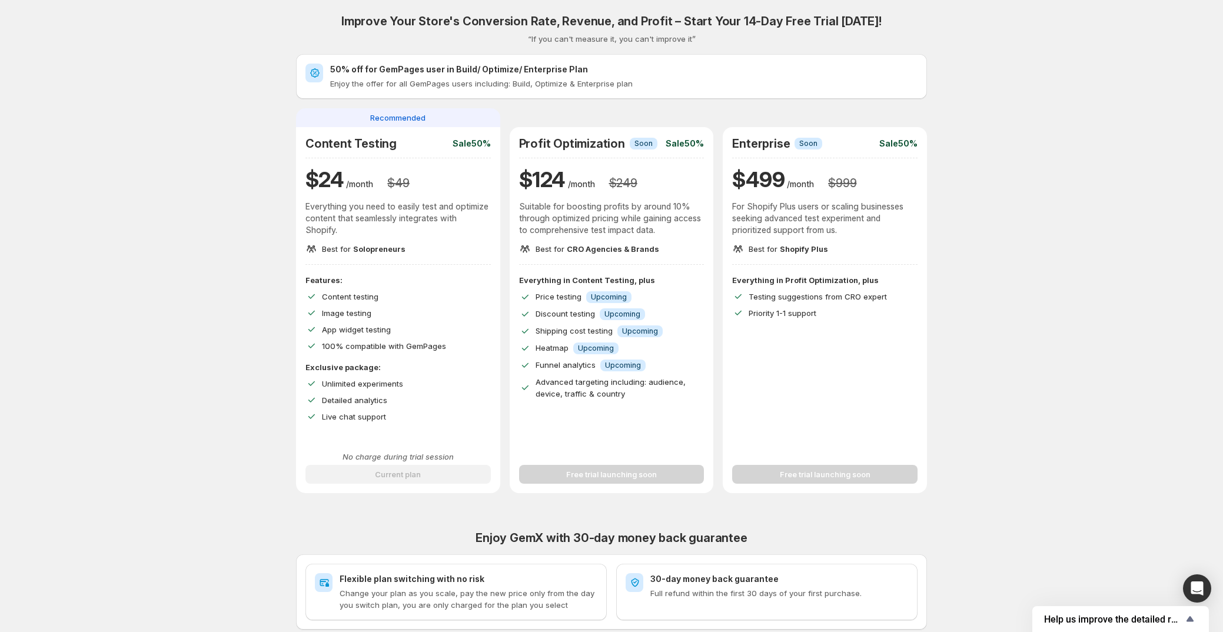  What do you see at coordinates (572, 144) in the screenshot?
I see `h2: Profit Optimization` at bounding box center [572, 144].